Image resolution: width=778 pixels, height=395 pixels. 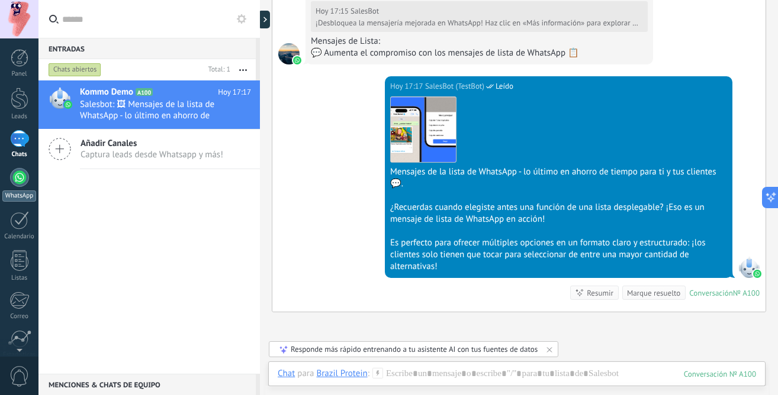 I want to click on span: Kommo Demo, so click(x=107, y=92).